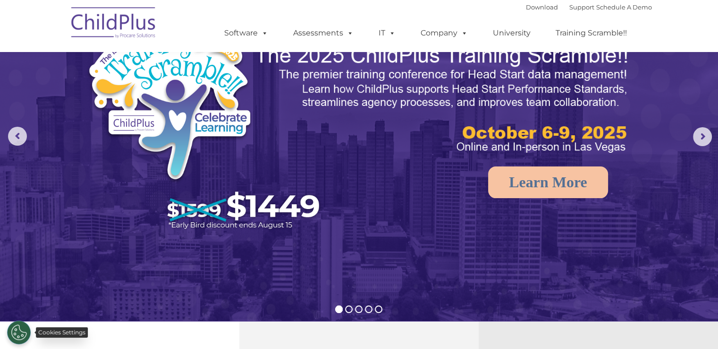 The image size is (718, 349). I want to click on a: University, so click(512, 33).